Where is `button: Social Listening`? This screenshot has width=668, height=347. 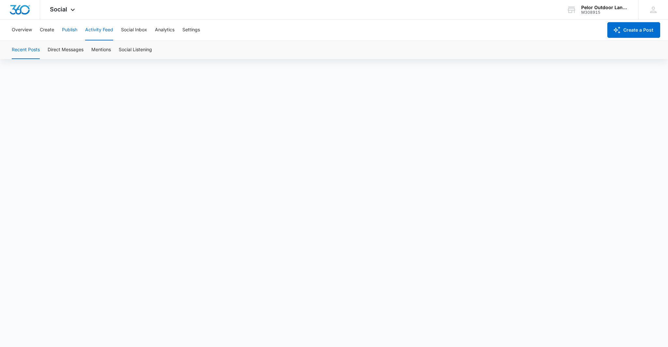 button: Social Listening is located at coordinates (135, 50).